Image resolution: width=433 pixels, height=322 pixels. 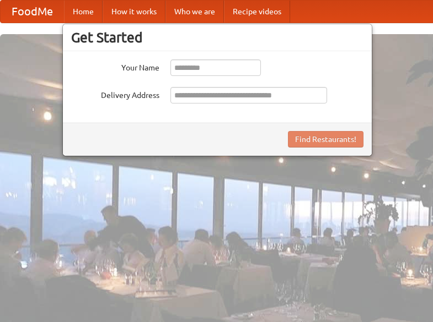 I want to click on a: Home, so click(x=83, y=12).